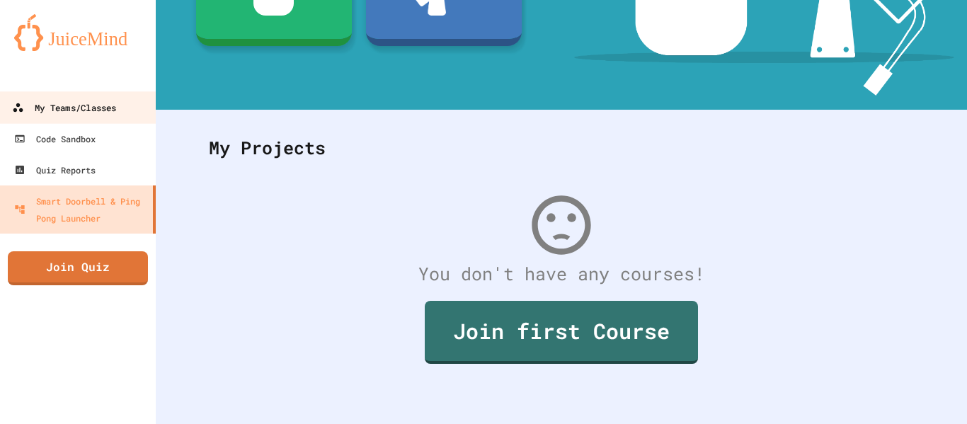 The image size is (967, 424). I want to click on a: Join first Course, so click(561, 332).